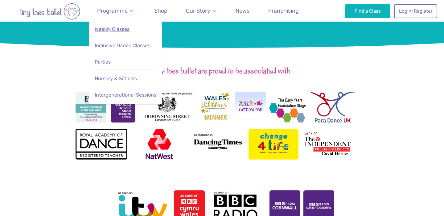 The image size is (444, 216). I want to click on span: Shop, so click(161, 10).